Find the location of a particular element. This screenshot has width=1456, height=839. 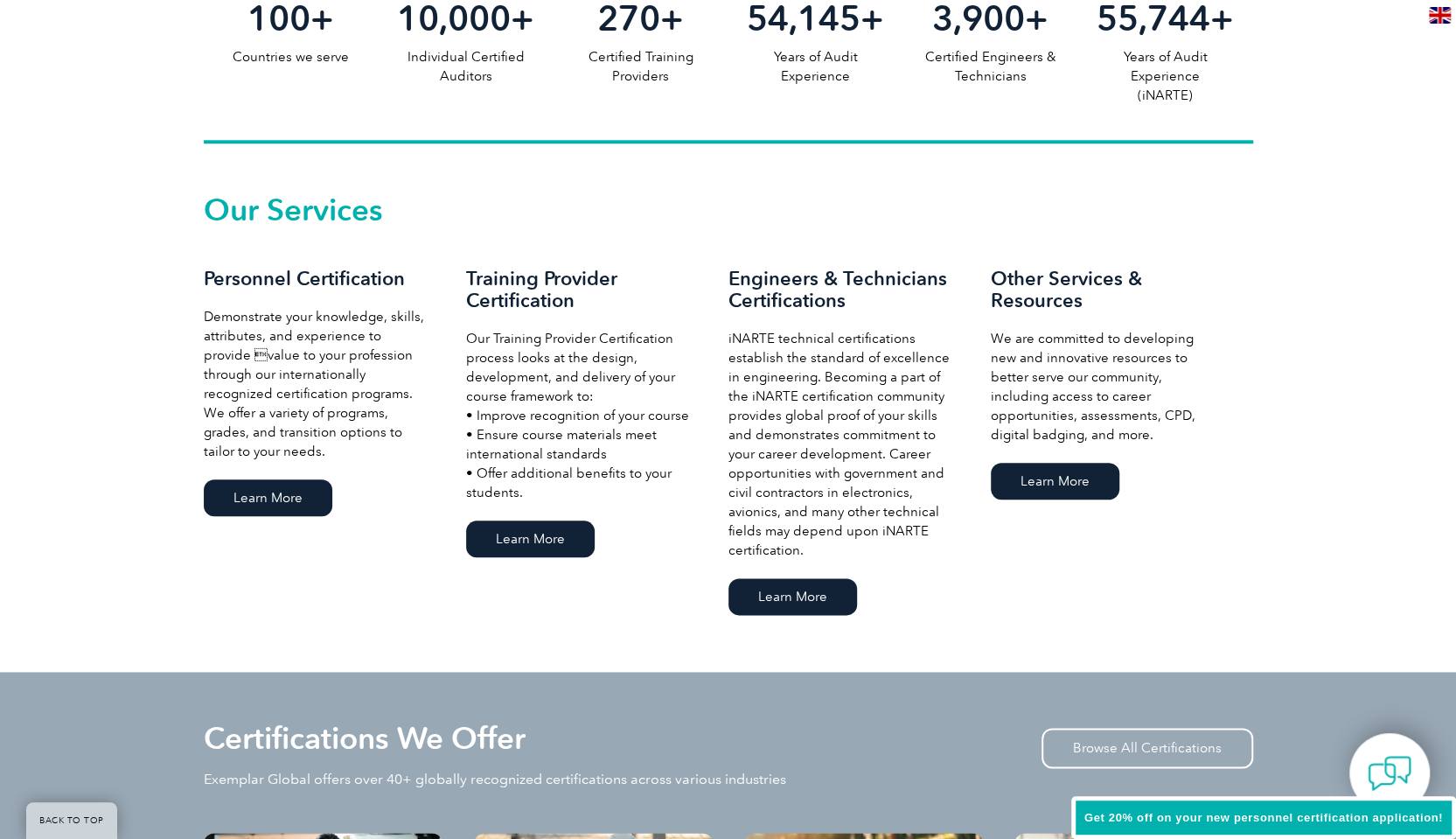

img: contact-chat.png is located at coordinates (1390, 773).